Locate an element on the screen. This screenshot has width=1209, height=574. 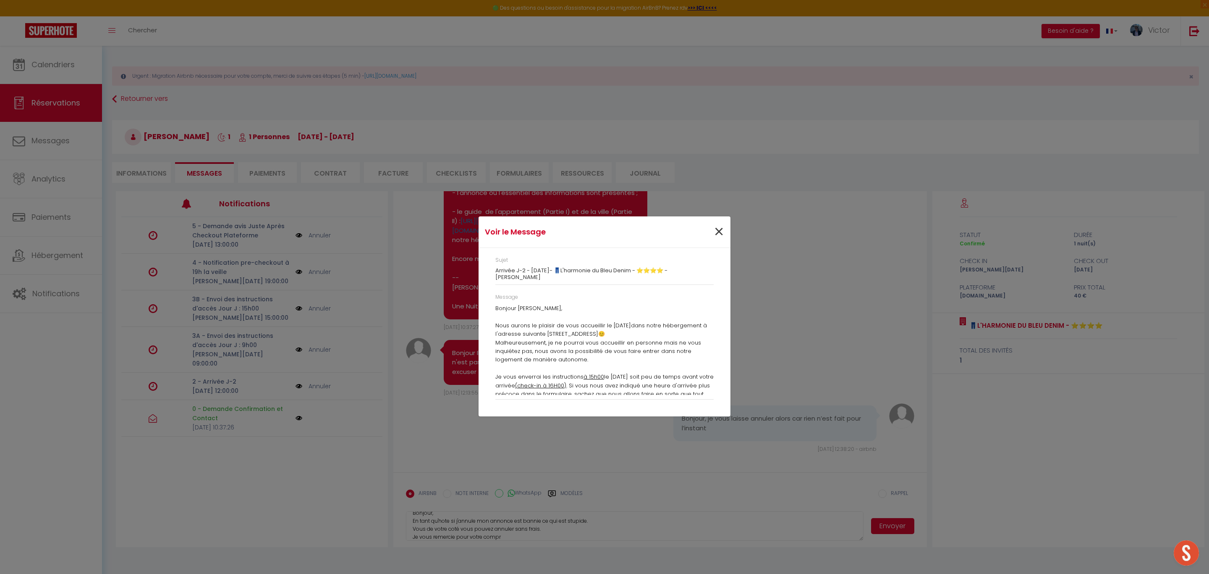
div: Ouvrir le chat is located at coordinates (1187, 553).